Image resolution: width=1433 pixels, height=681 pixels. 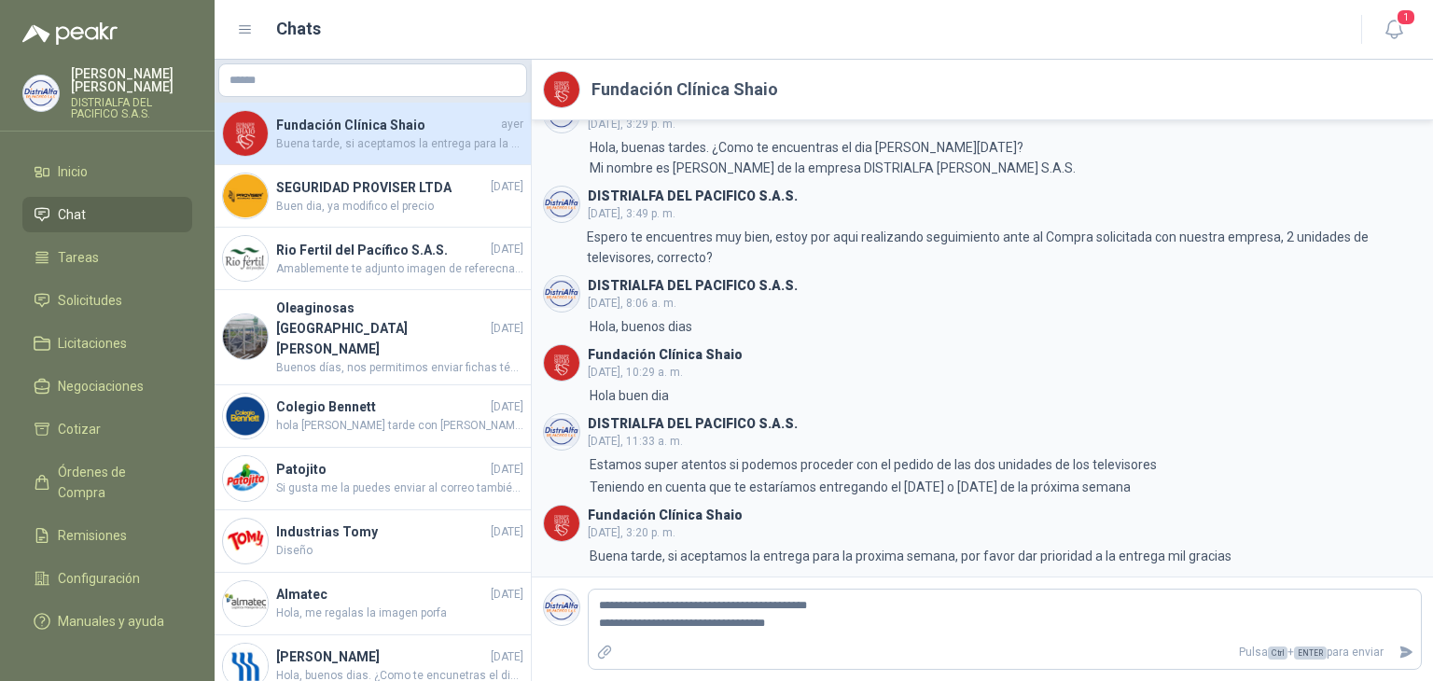 What do you see at coordinates (132, 108) in the screenshot?
I see `p: DISTRIALFA DEL PACIFICO S.A.S.` at bounding box center [132, 108].